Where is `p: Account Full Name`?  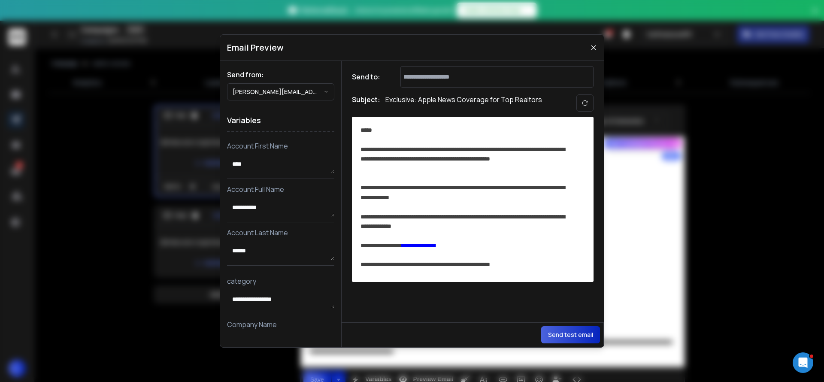 p: Account Full Name is located at coordinates (281, 189).